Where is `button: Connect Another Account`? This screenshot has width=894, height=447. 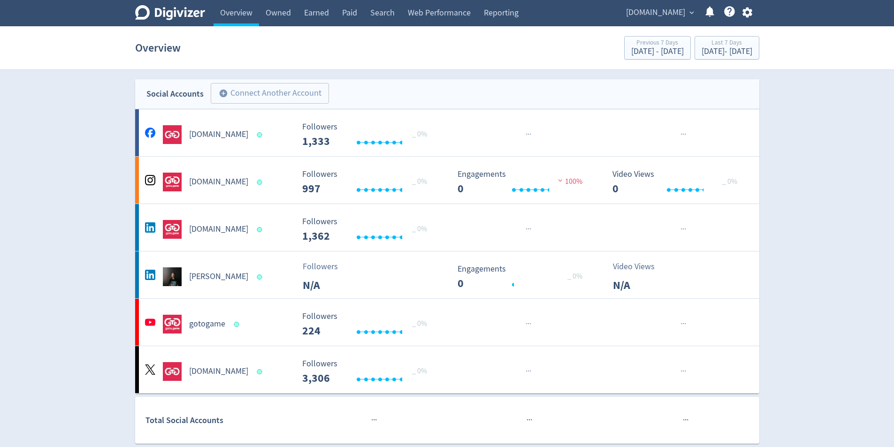
button: Connect Another Account is located at coordinates (270, 93).